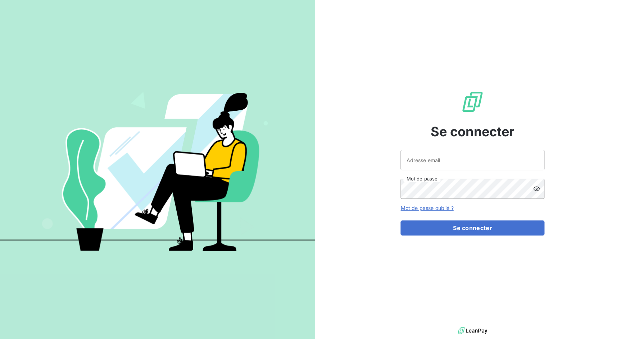 Image resolution: width=630 pixels, height=339 pixels. I want to click on img: Logo LeanPay, so click(472, 102).